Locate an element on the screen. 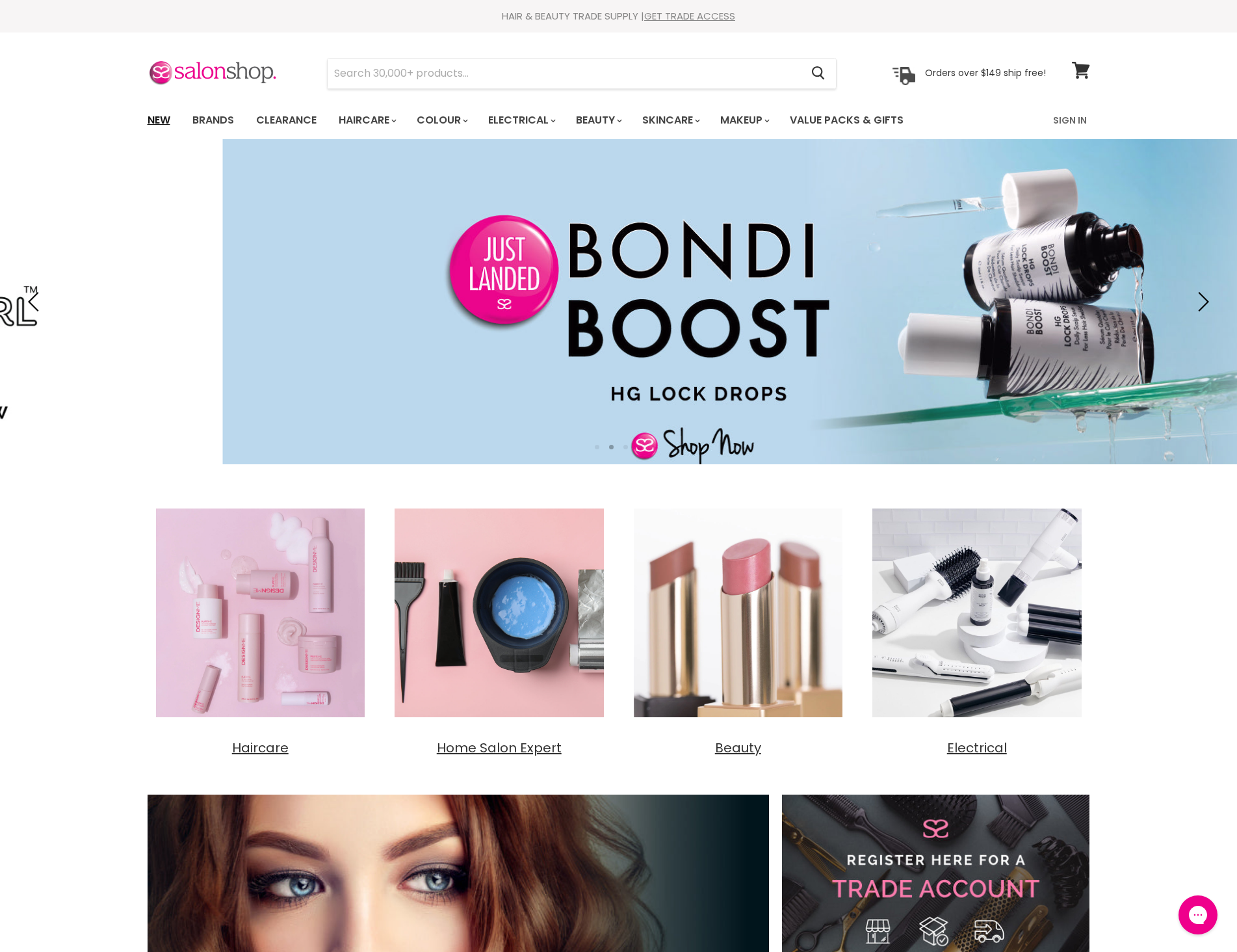 The width and height of the screenshot is (1237, 952). button: Search is located at coordinates (818, 74).